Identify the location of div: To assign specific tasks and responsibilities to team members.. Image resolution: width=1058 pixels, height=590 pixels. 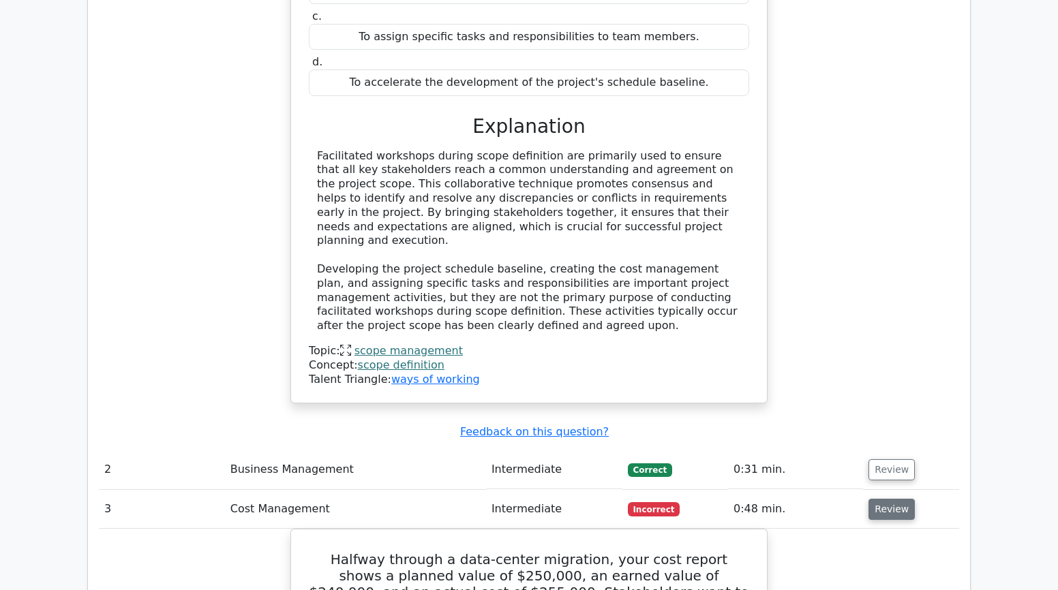
(529, 37).